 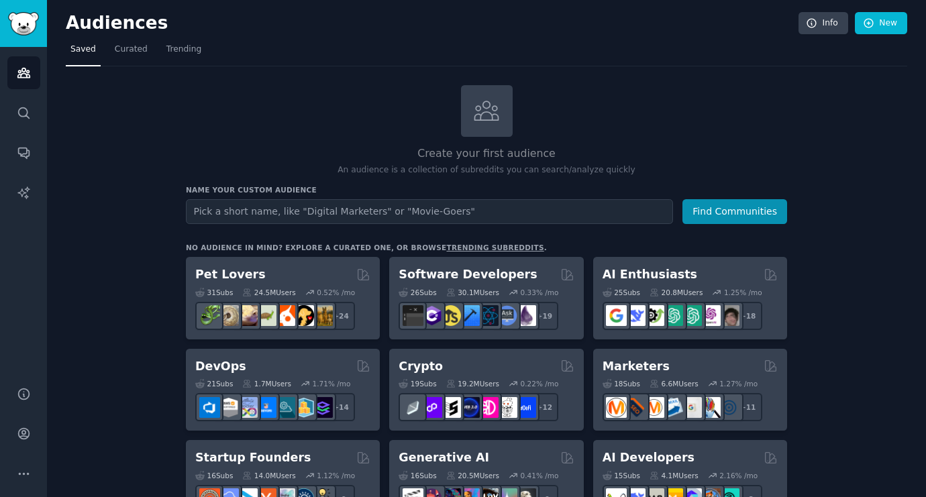 What do you see at coordinates (494, 248) in the screenshot?
I see `a: trending subreddits` at bounding box center [494, 248].